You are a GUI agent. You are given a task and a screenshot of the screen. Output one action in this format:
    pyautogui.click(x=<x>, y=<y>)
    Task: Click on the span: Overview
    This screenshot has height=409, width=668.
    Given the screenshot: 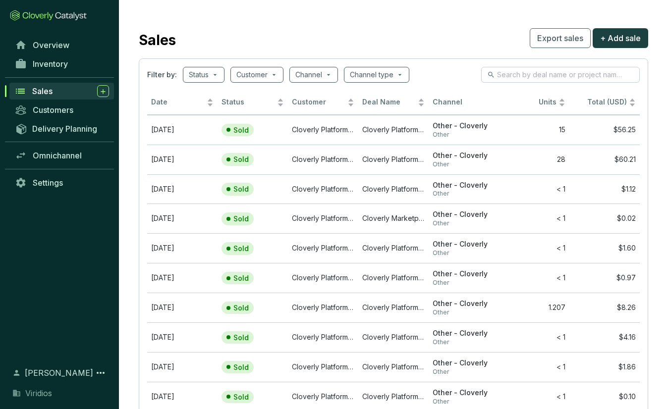 What is the action you would take?
    pyautogui.click(x=51, y=45)
    